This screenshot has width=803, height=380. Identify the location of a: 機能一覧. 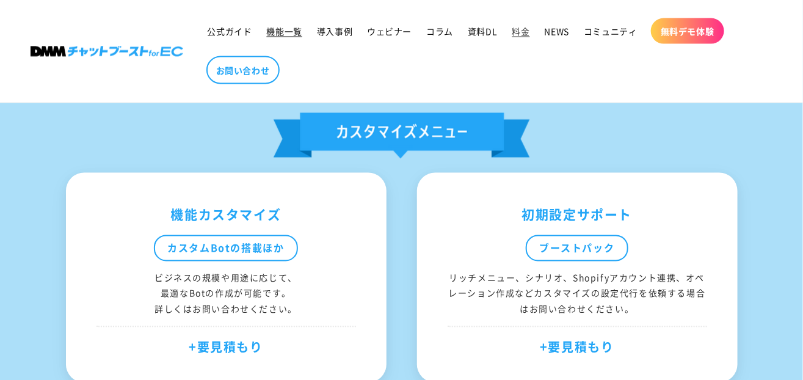
(285, 31).